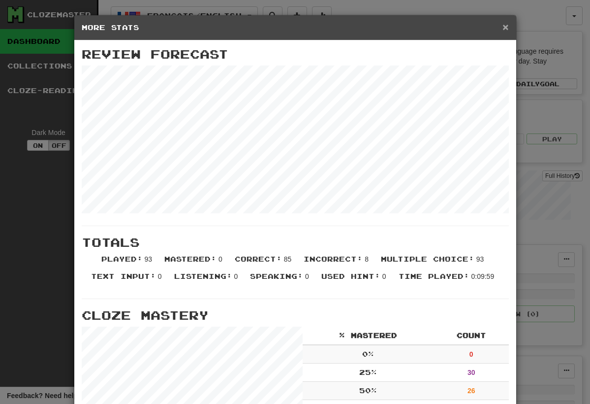  I want to click on span: Incorrect :, so click(333, 258).